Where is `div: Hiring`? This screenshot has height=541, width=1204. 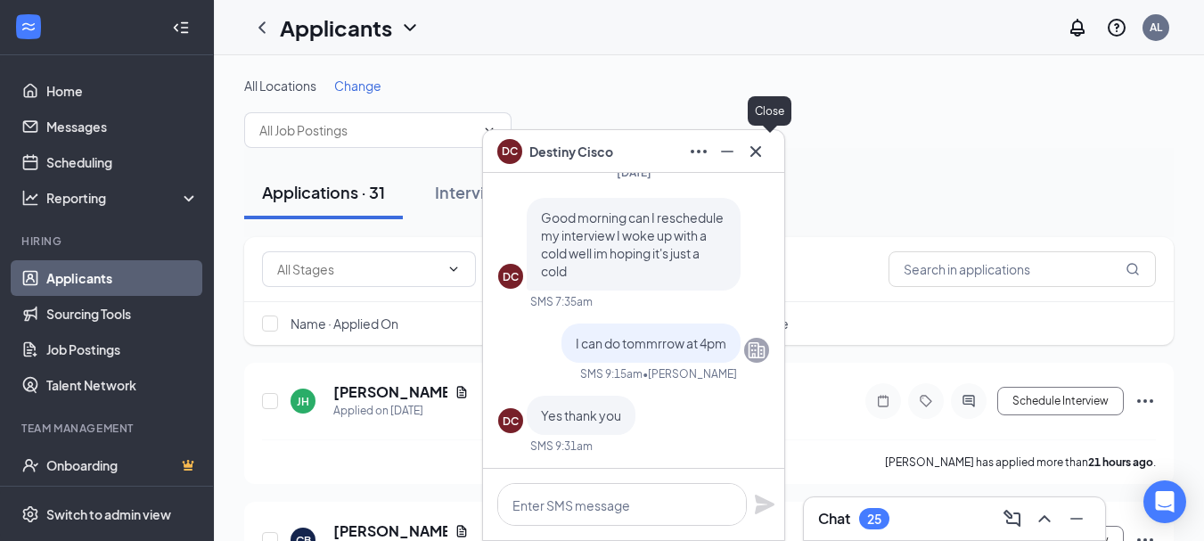 div: Hiring is located at coordinates (108, 241).